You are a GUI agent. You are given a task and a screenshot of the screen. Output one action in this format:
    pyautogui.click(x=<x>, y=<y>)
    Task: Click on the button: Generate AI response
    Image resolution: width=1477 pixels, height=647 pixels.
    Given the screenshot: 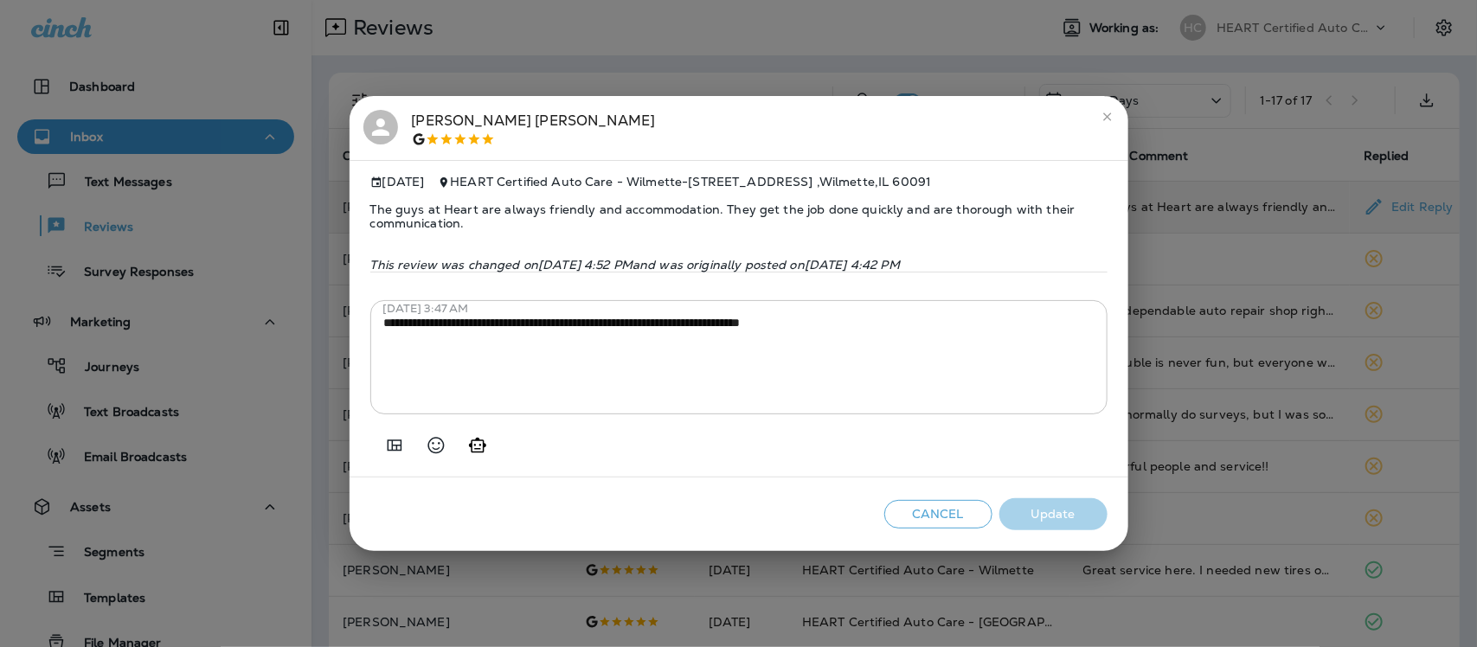 What is the action you would take?
    pyautogui.click(x=478, y=446)
    